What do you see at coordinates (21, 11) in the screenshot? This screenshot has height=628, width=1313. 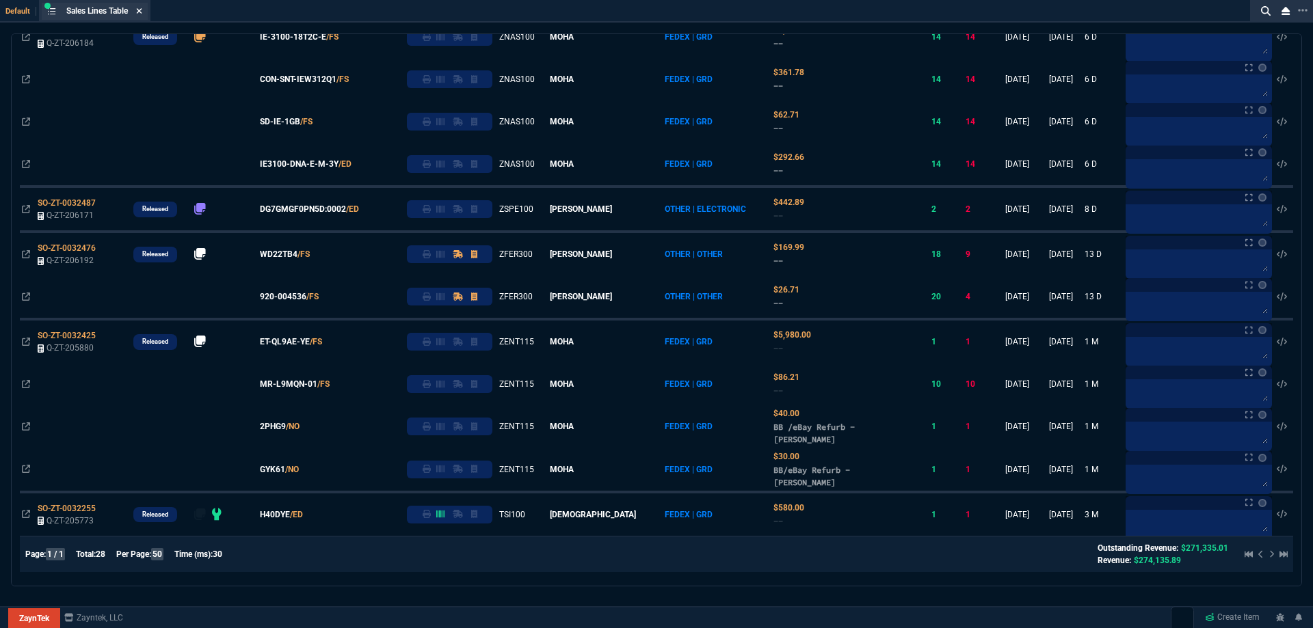 I see `span: Default` at bounding box center [21, 11].